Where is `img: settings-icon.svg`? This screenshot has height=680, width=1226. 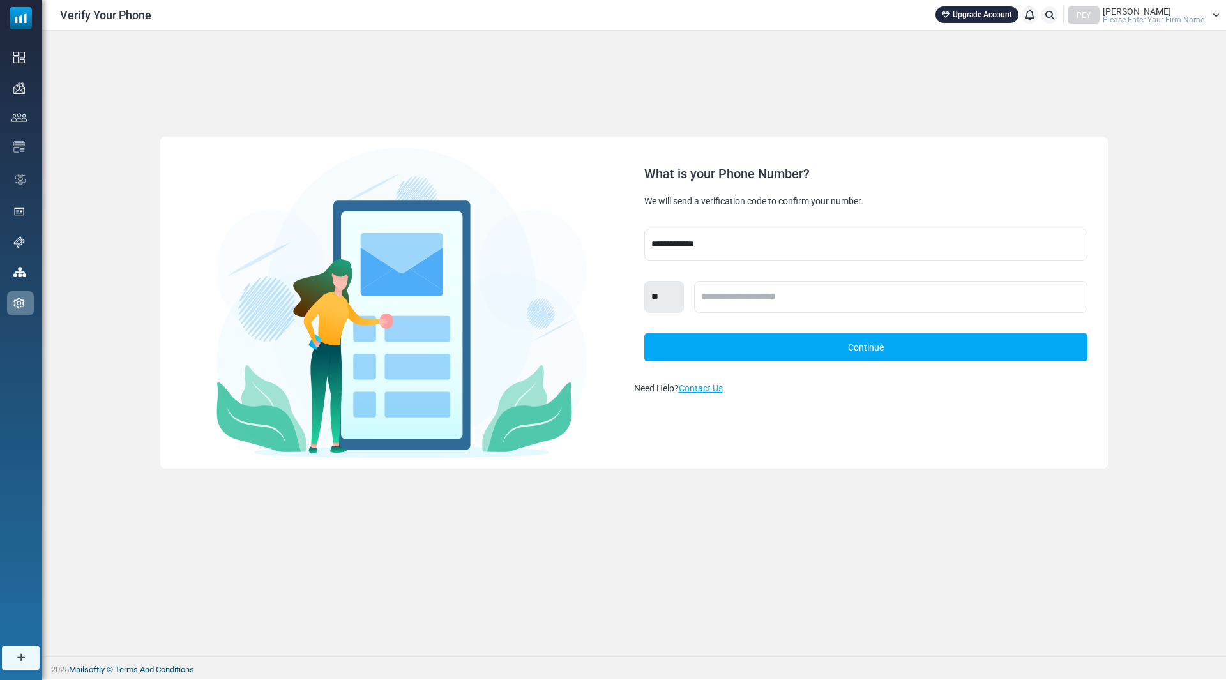 img: settings-icon.svg is located at coordinates (19, 303).